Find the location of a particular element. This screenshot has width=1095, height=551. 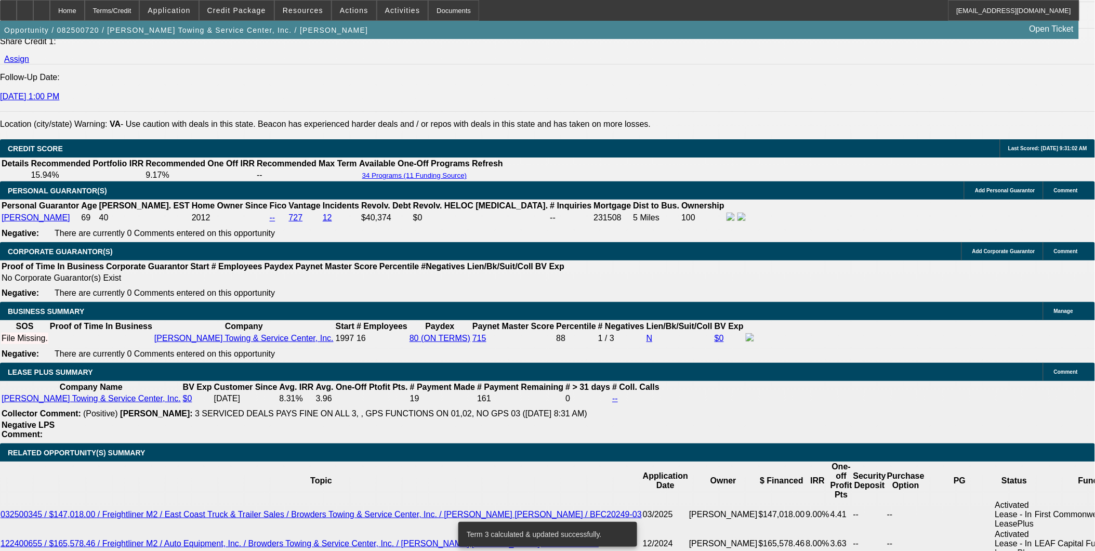

th: $ Financed is located at coordinates (781, 481).